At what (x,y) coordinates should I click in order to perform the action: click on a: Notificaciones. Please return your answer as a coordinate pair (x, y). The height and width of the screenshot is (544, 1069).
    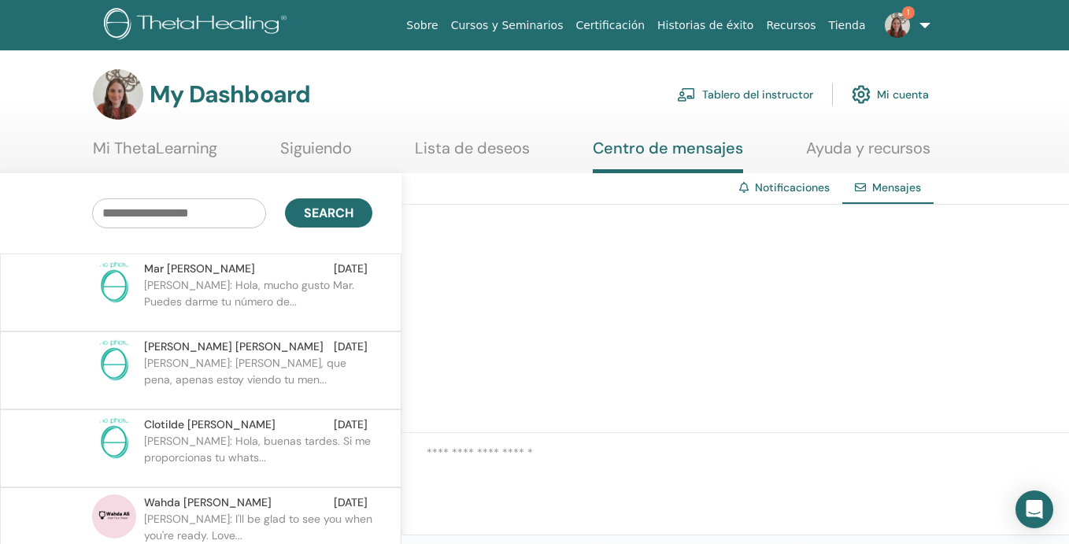
    Looking at the image, I should click on (792, 187).